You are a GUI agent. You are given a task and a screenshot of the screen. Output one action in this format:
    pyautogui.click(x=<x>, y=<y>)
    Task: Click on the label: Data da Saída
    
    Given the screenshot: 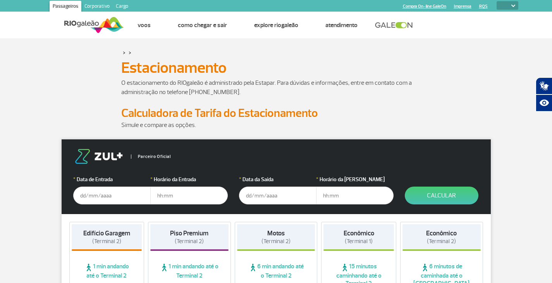 What is the action you would take?
    pyautogui.click(x=278, y=180)
    